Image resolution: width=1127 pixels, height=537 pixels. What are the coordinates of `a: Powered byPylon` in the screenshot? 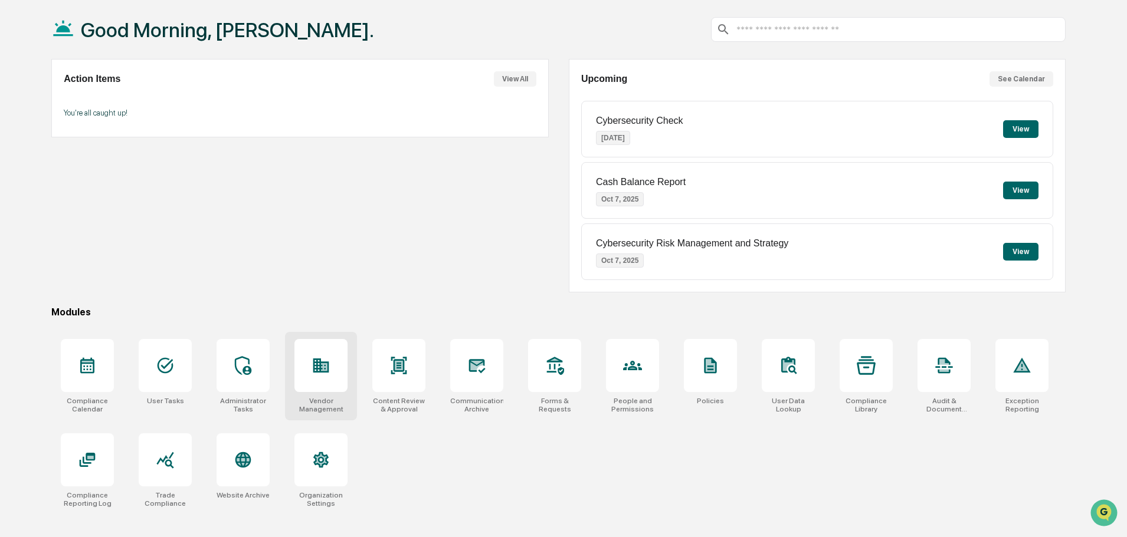 It's located at (113, 297).